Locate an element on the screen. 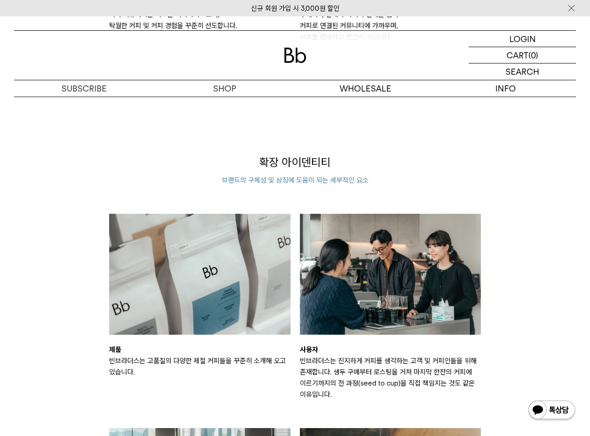 The image size is (590, 436). p: SHOP is located at coordinates (224, 88).